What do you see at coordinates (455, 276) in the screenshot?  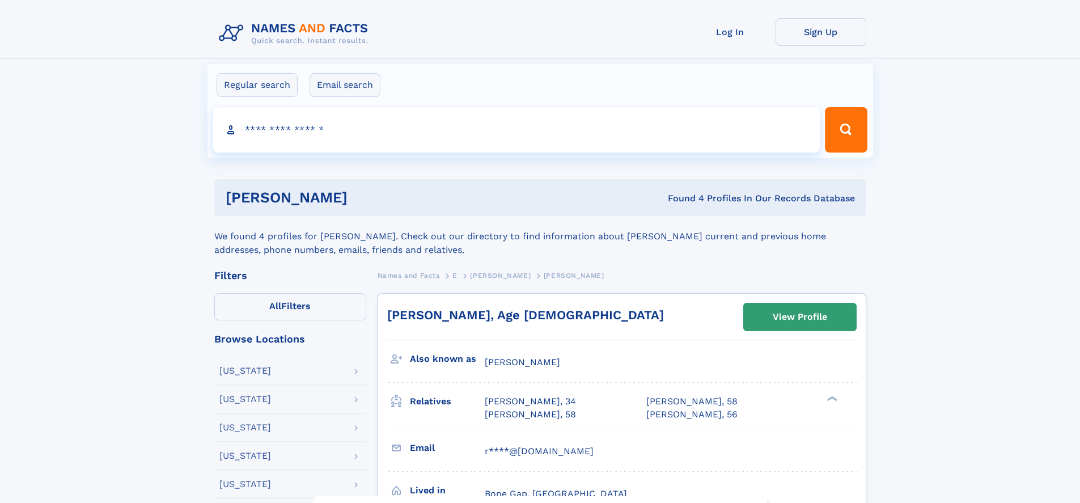 I see `span: E` at bounding box center [455, 276].